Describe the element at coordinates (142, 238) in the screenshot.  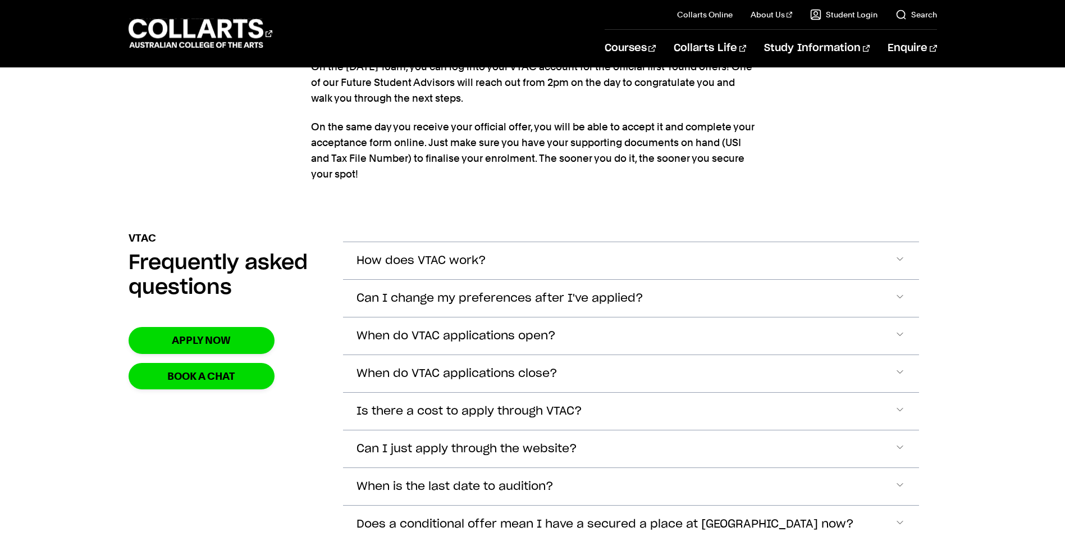
I see `p: VTAC` at that location.